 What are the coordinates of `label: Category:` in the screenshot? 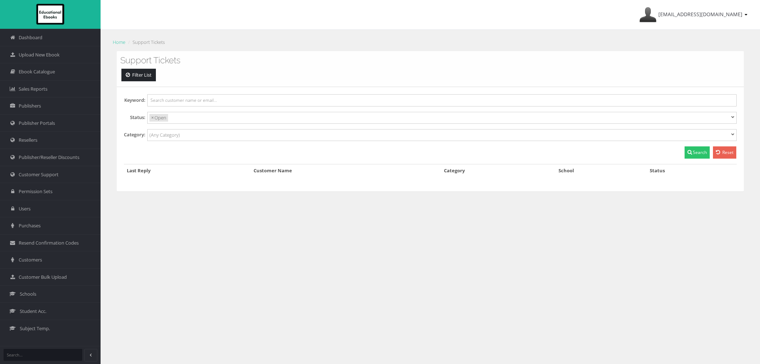 It's located at (135, 134).